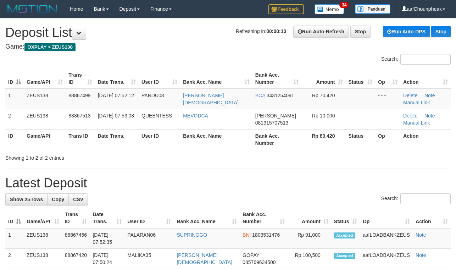 The height and width of the screenshot is (269, 456). What do you see at coordinates (361, 139) in the screenshot?
I see `th: Status` at bounding box center [361, 139].